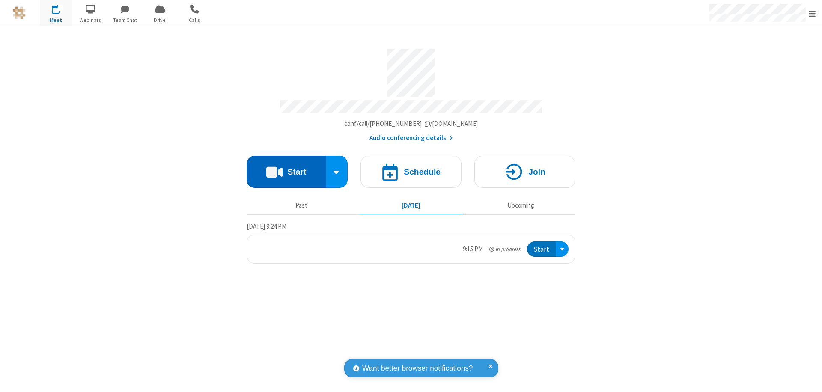 This screenshot has width=822, height=392. What do you see at coordinates (521, 206) in the screenshot?
I see `button: Upcoming` at bounding box center [521, 206].